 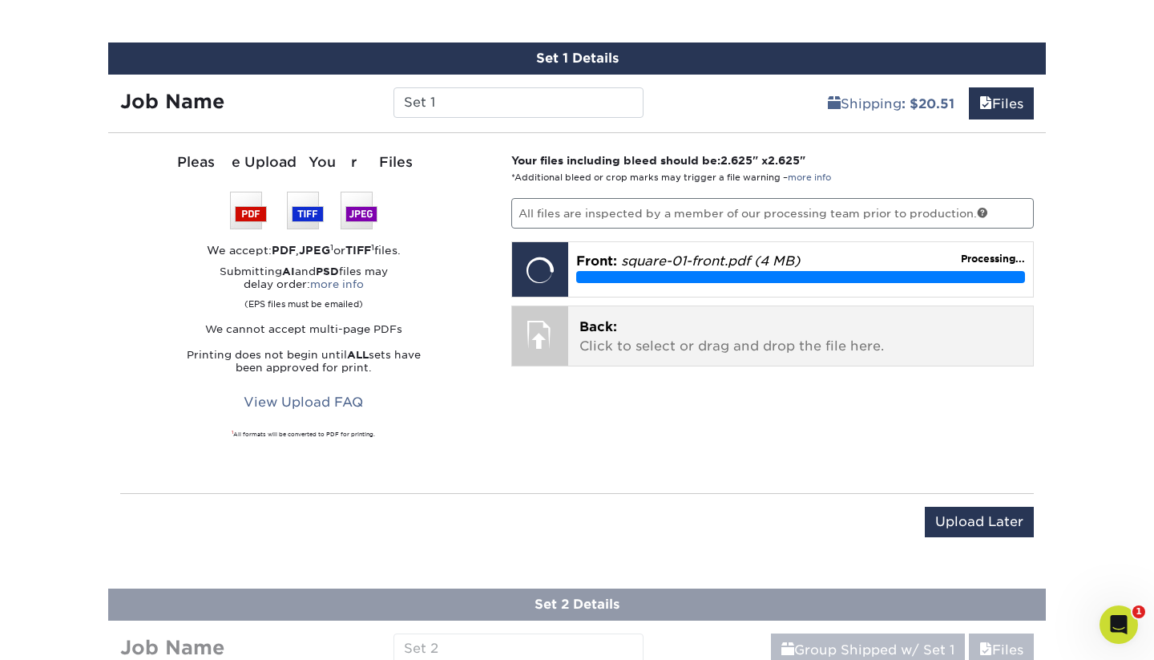 What do you see at coordinates (304, 434) in the screenshot?
I see `div: All formats will be converted to PDF for printing.` at bounding box center [304, 434].